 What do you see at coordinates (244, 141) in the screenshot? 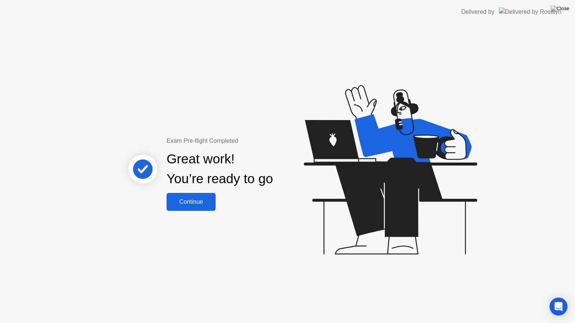
I see `div: Exam Pre-flight Completed` at bounding box center [244, 141].